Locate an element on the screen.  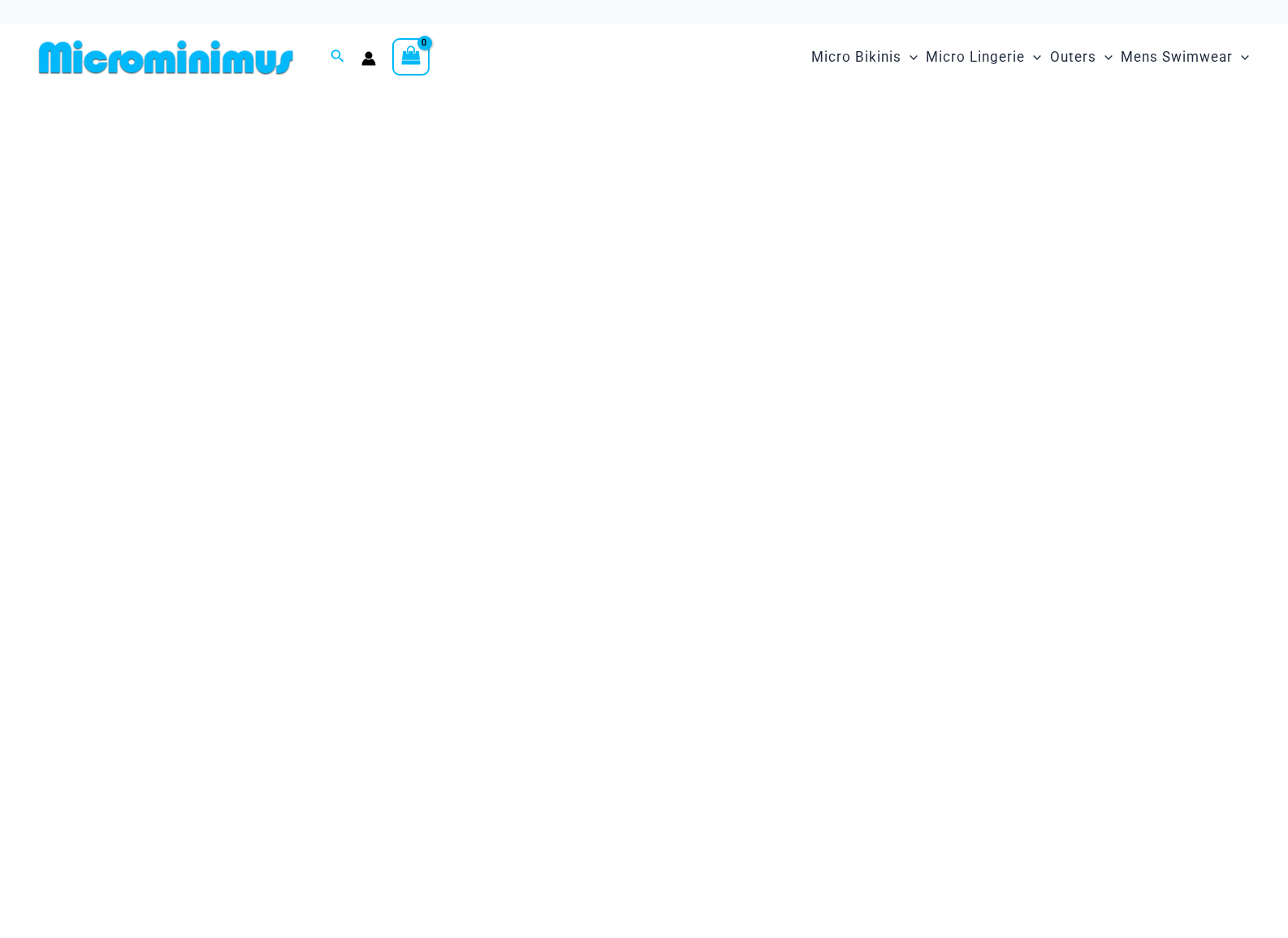
img: MM SHOP LOGO FLAT is located at coordinates (166, 57).